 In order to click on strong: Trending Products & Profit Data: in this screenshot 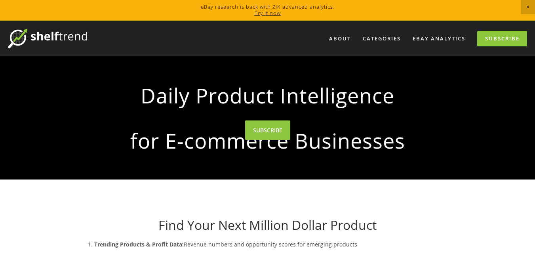, I will do `click(139, 244)`.